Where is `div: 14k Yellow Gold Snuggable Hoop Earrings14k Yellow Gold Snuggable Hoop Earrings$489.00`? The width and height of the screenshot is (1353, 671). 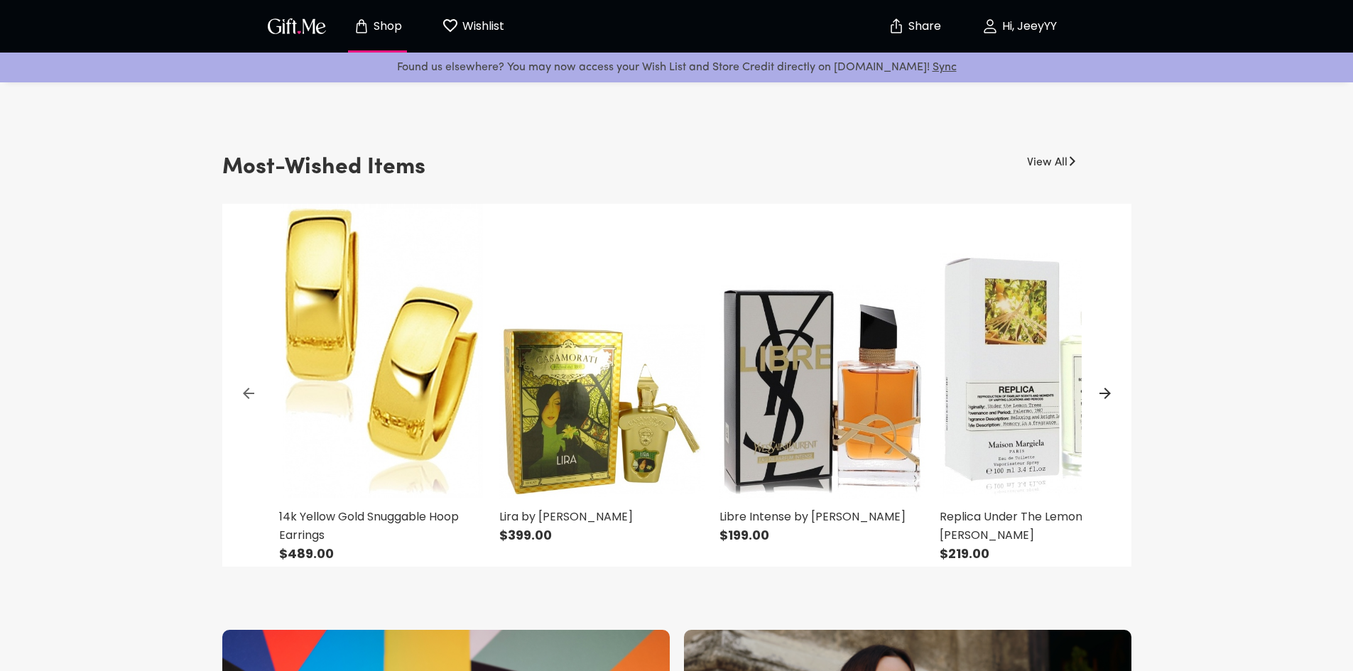 div: 14k Yellow Gold Snuggable Hoop Earrings14k Yellow Gold Snuggable Hoop Earrings$489.00 is located at coordinates (382, 385).